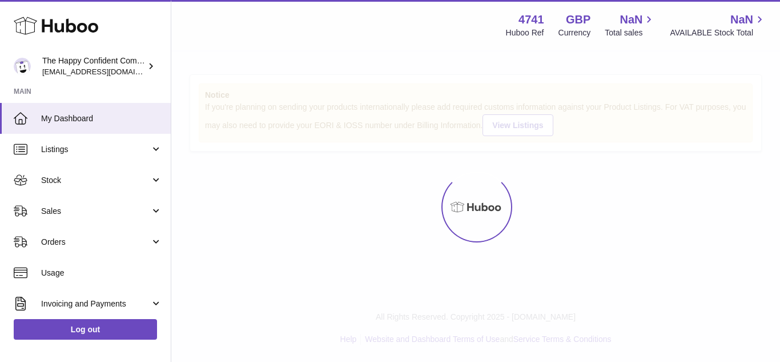  I want to click on span: Sales, so click(95, 211).